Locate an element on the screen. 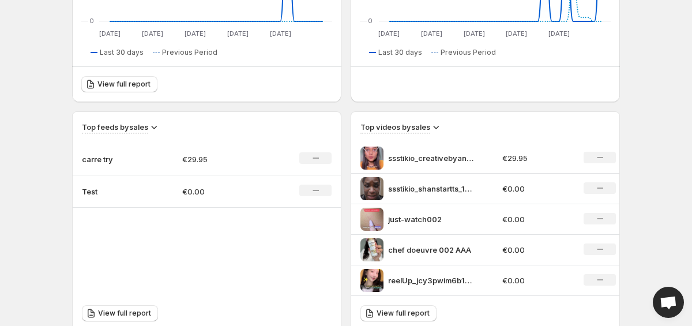 The image size is (692, 326). p: ssstikio_creativebyanu__1757384923783 is located at coordinates (431, 158).